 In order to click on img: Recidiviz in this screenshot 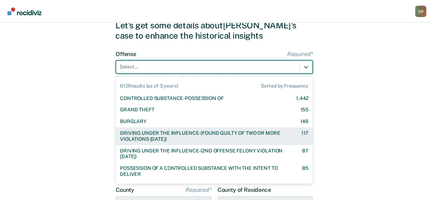, I will do `click(24, 11)`.